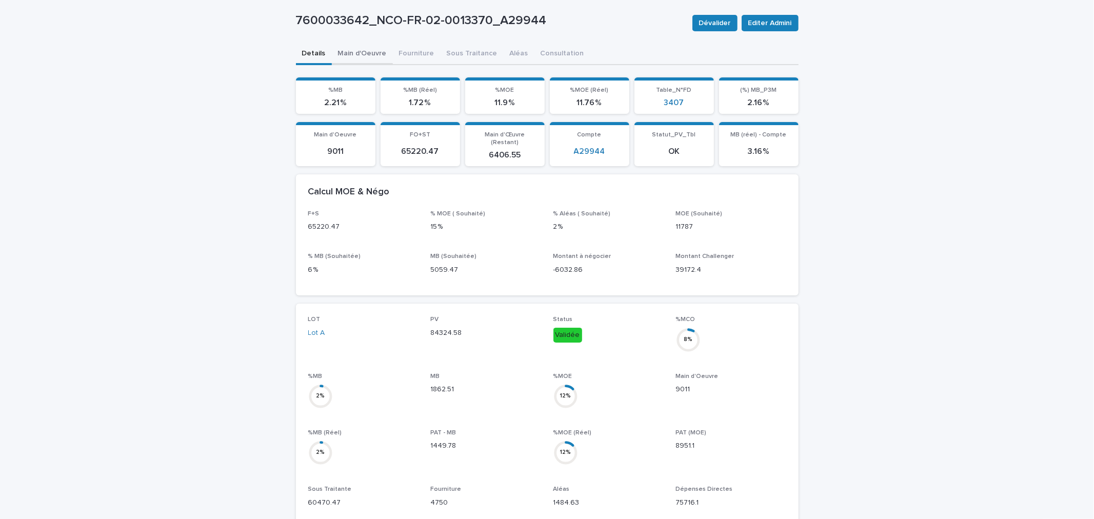 The height and width of the screenshot is (519, 1094). I want to click on p: 11.76 %, so click(590, 103).